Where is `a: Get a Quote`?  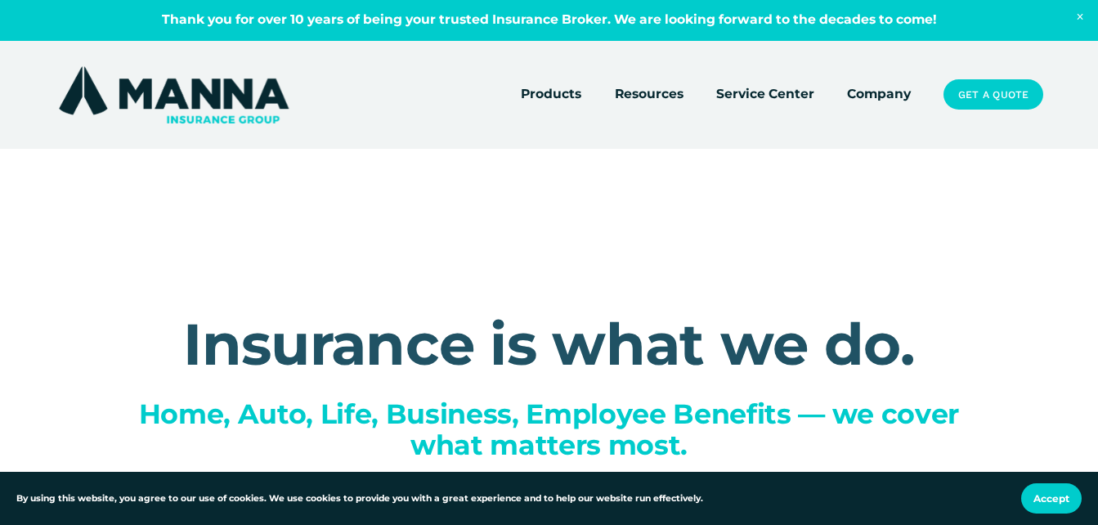
a: Get a Quote is located at coordinates (993, 94).